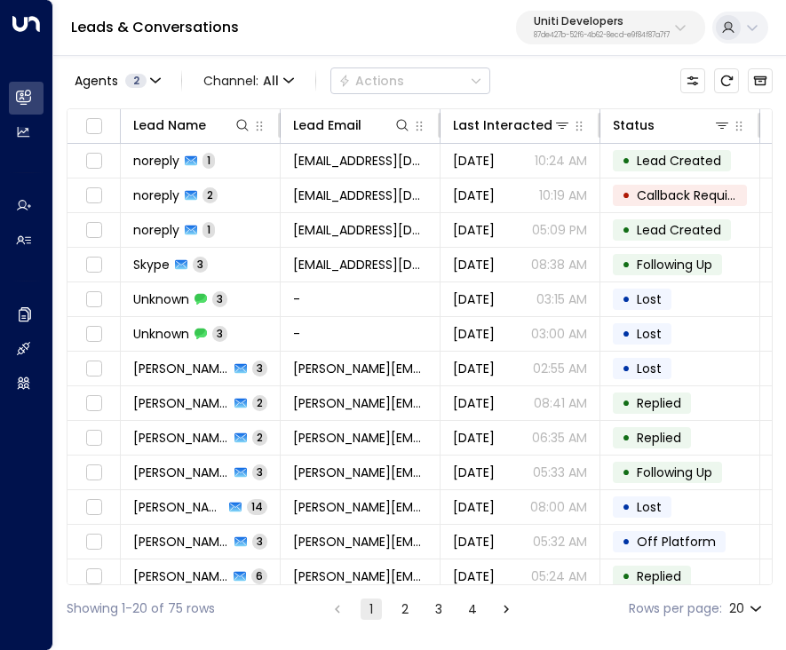 This screenshot has width=786, height=650. I want to click on span: Toggle select all, so click(93, 126).